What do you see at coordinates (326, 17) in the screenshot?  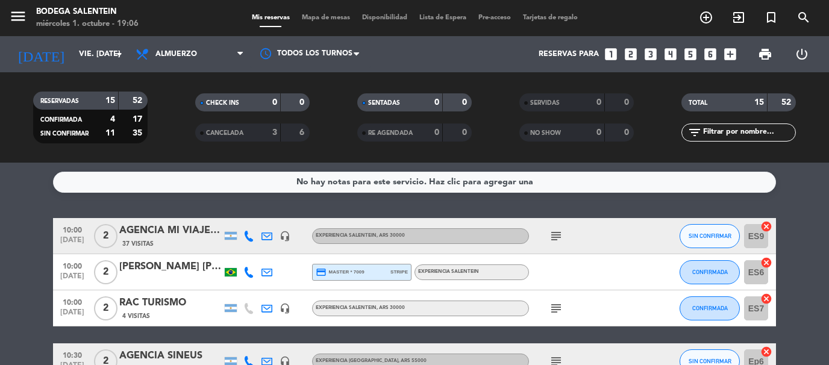 I see `span: Mapa de mesas` at bounding box center [326, 17].